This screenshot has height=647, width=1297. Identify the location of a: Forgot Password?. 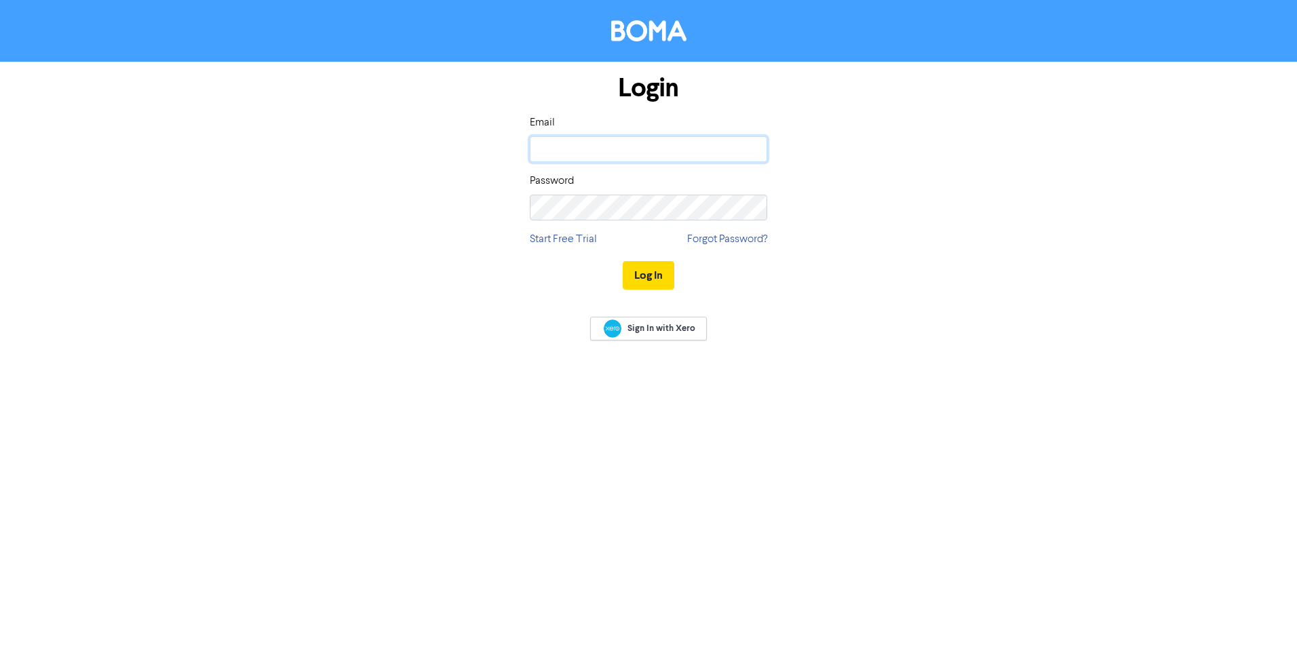
(727, 240).